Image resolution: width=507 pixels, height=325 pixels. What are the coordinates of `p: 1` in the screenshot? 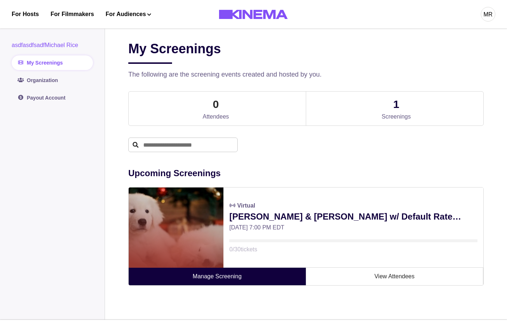 It's located at (396, 104).